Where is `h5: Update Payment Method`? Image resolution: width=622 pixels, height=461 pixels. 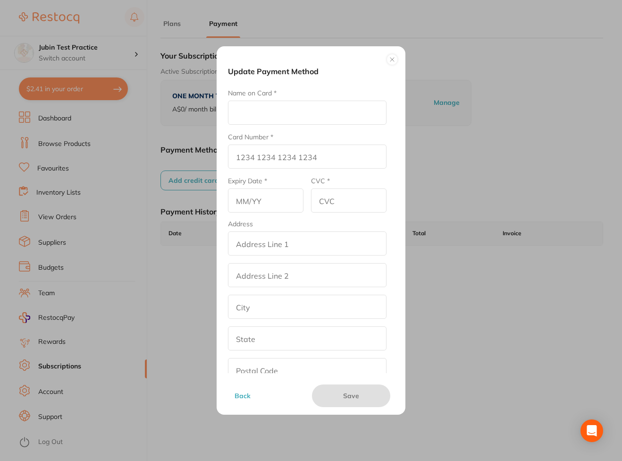
h5: Update Payment Method is located at coordinates (311, 71).